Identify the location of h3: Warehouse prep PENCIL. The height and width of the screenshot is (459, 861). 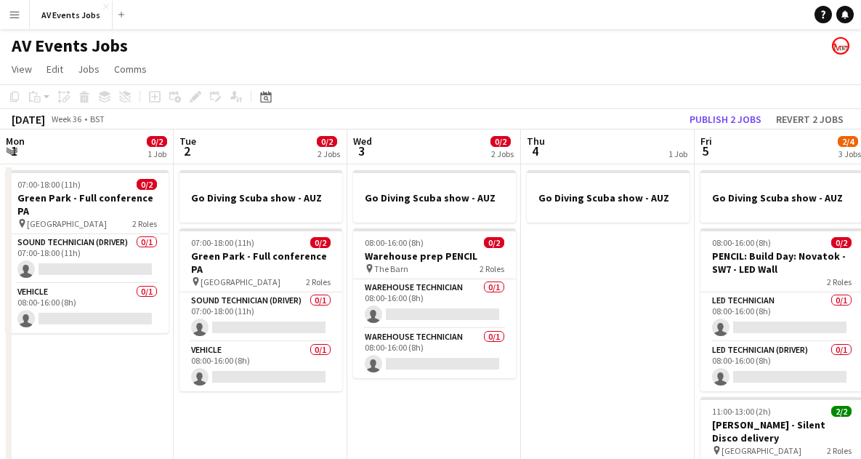
(435, 256).